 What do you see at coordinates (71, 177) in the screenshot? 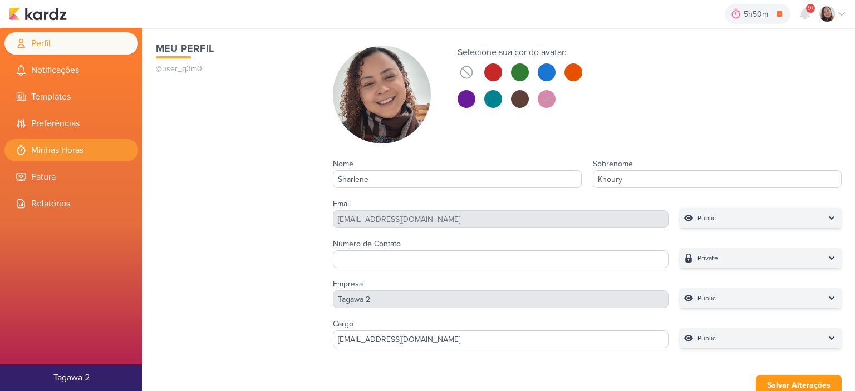
I see `li: Fatura` at bounding box center [71, 177].